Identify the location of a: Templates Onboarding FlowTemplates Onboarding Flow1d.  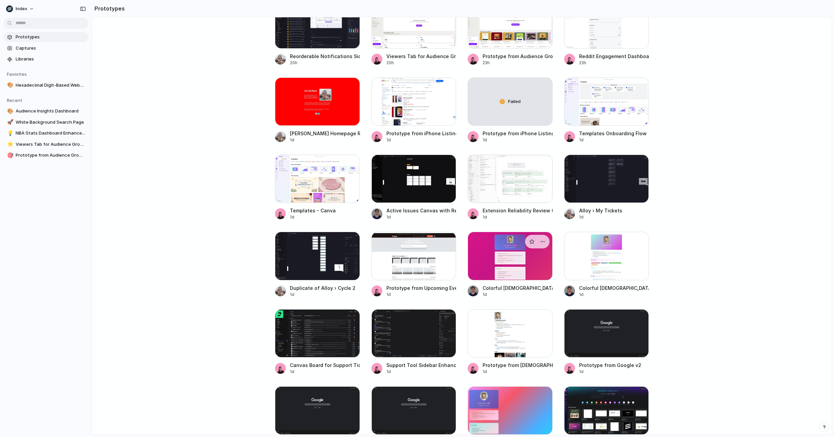
(607, 110).